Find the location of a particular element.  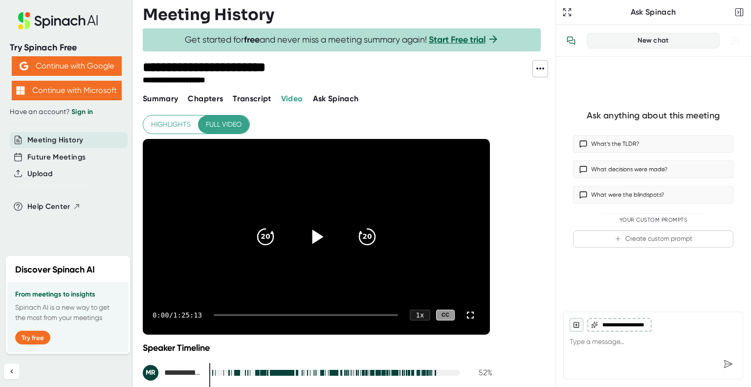

button: Meeting History is located at coordinates (55, 140).